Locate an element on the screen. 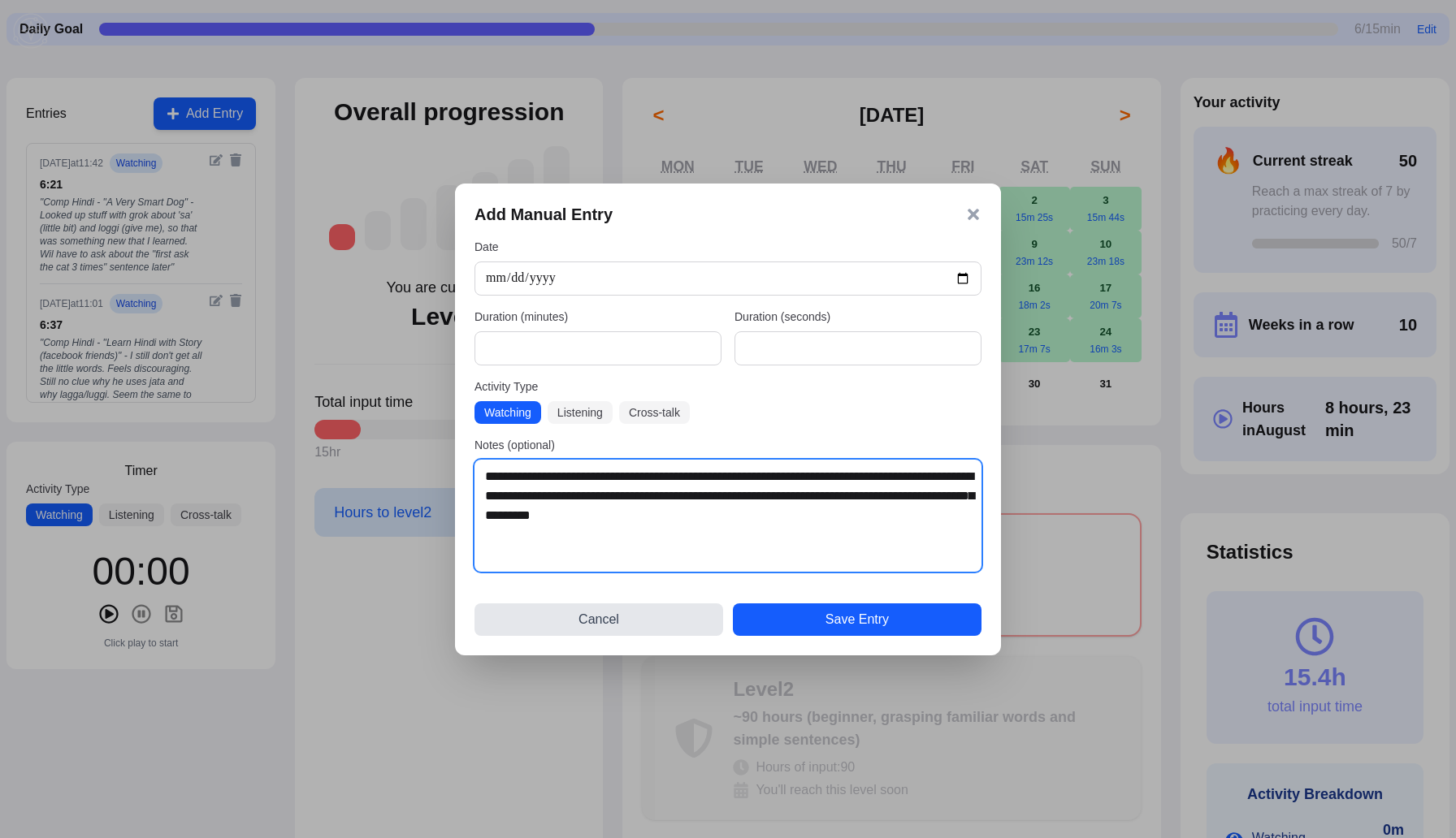 The width and height of the screenshot is (1456, 838). button: Watching is located at coordinates (508, 413).